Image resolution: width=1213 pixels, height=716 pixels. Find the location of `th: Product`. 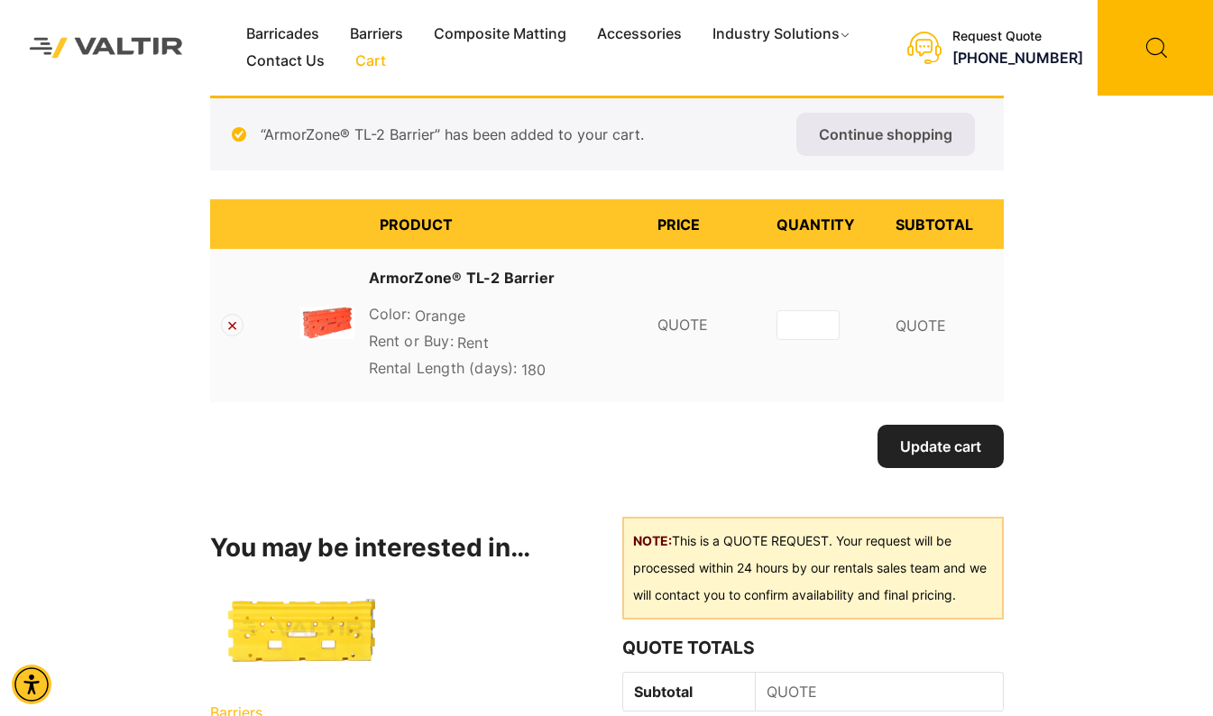

th: Product is located at coordinates (508, 224).